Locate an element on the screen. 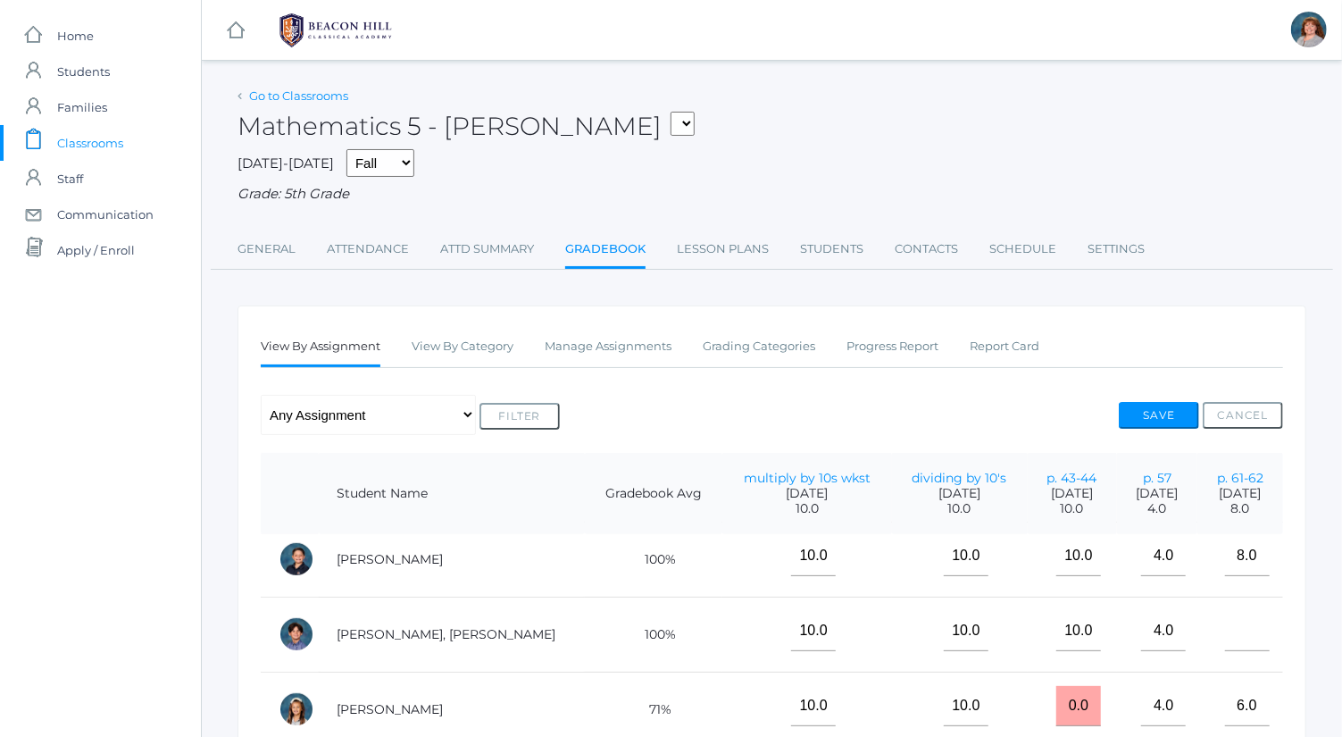  a: Manage Assignments is located at coordinates (608, 347).